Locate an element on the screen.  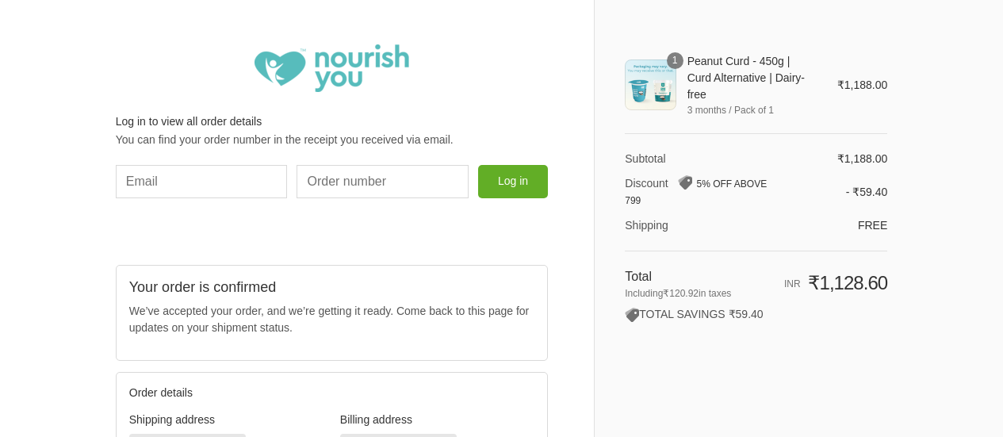
span: 3 months / Pack of 1 is located at coordinates (751, 110).